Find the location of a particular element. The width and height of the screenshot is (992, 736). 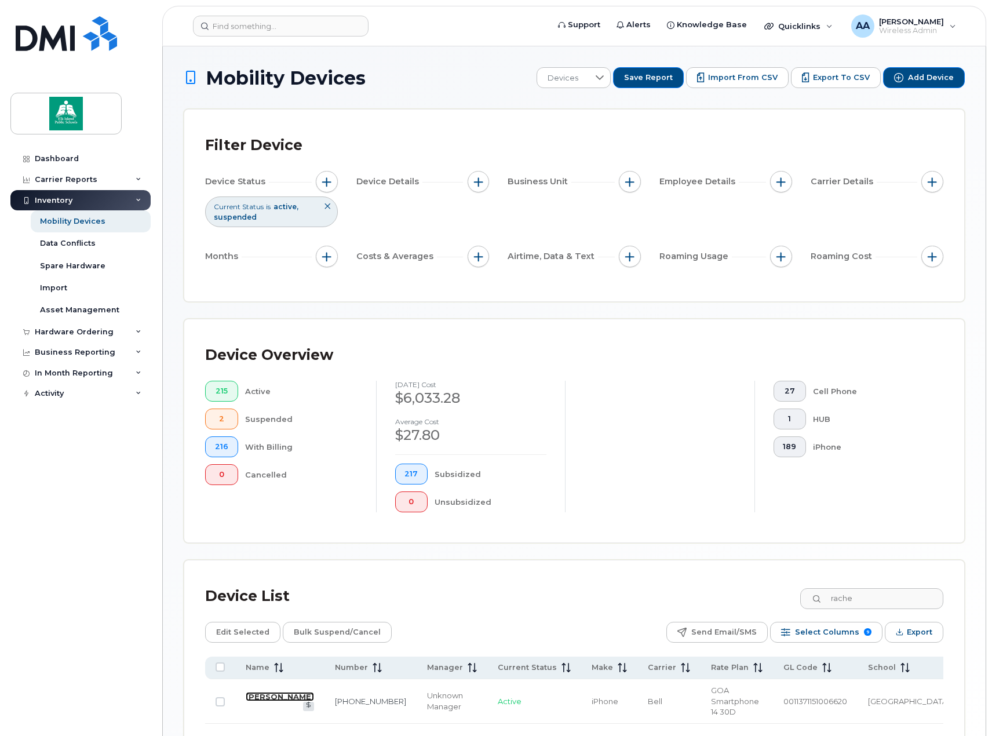

div: Unknown Manager is located at coordinates (452, 701).